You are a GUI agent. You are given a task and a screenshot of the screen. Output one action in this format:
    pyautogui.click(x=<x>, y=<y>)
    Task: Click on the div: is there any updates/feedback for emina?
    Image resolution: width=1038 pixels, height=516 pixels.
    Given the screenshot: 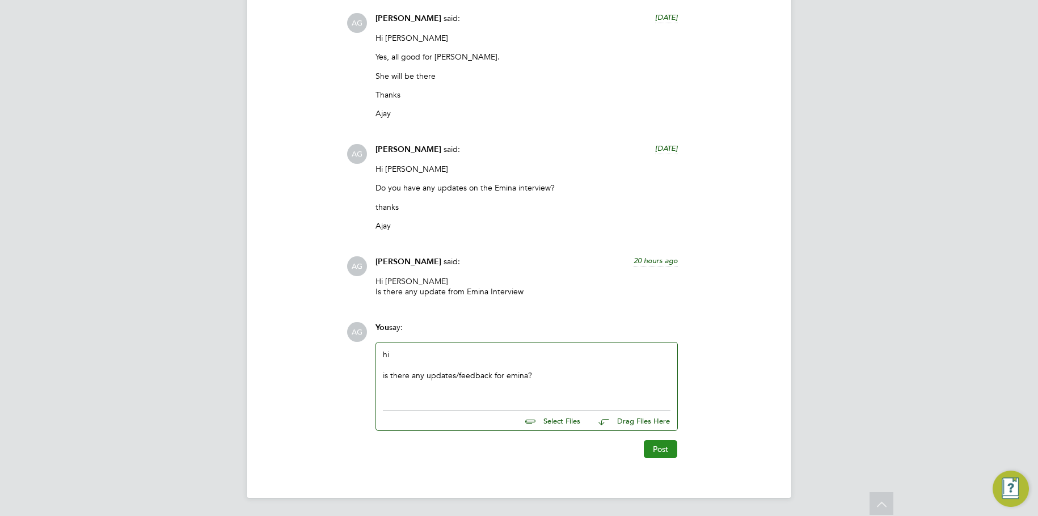 What is the action you would take?
    pyautogui.click(x=526, y=375)
    